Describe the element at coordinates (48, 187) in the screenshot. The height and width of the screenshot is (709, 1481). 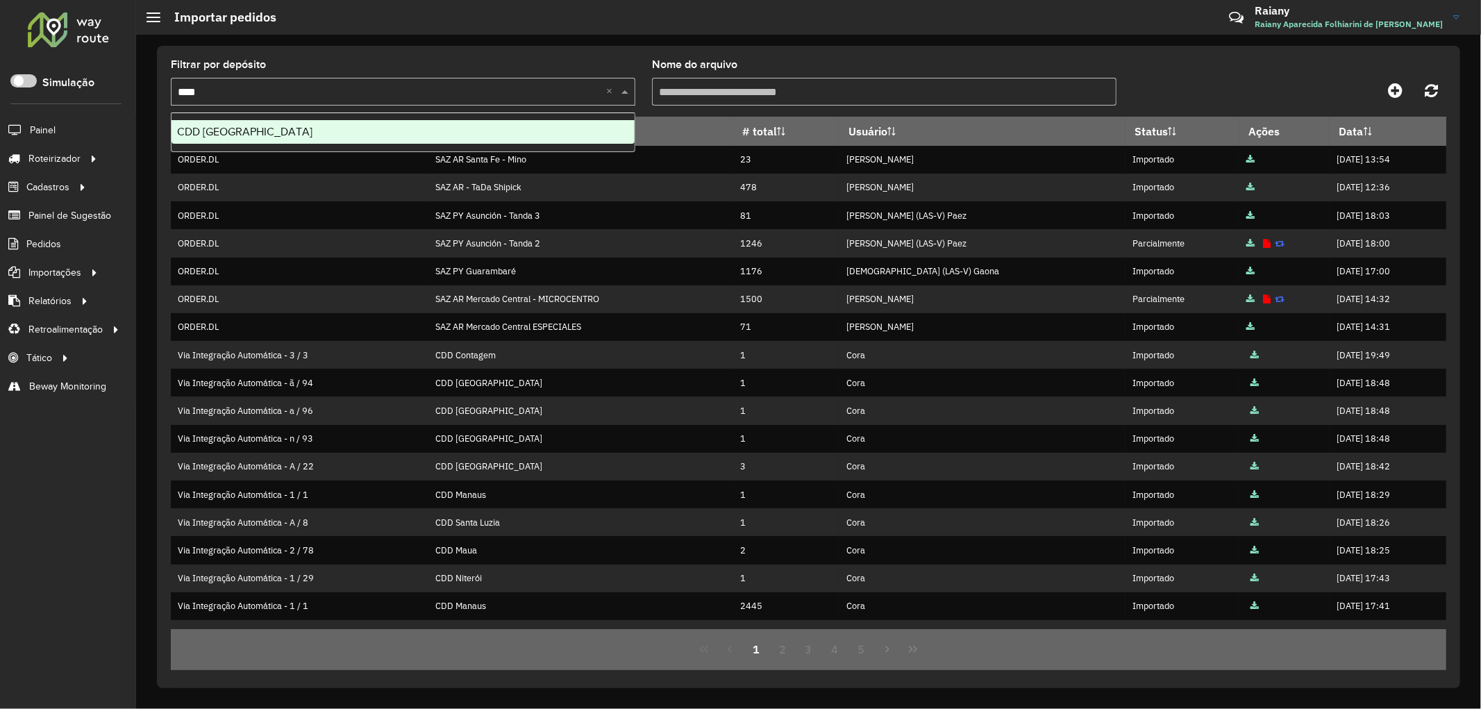
I see `span: Cadastros` at that location.